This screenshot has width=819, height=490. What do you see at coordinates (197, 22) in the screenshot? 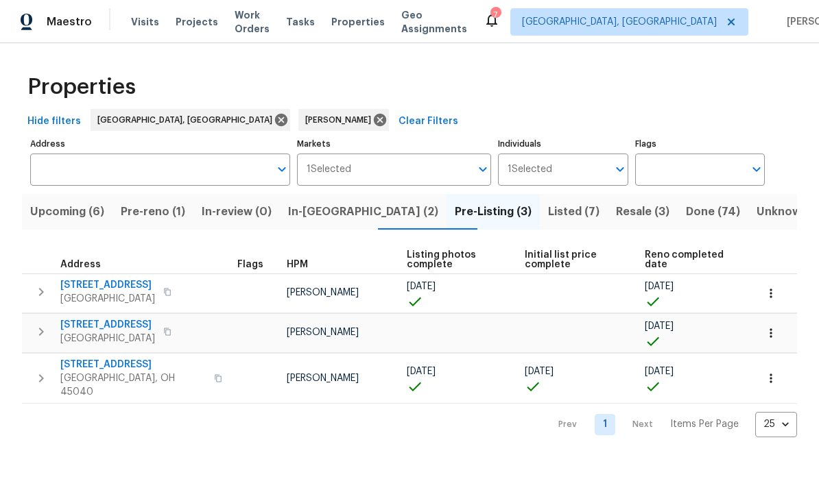
I see `span: Projects` at bounding box center [197, 22].